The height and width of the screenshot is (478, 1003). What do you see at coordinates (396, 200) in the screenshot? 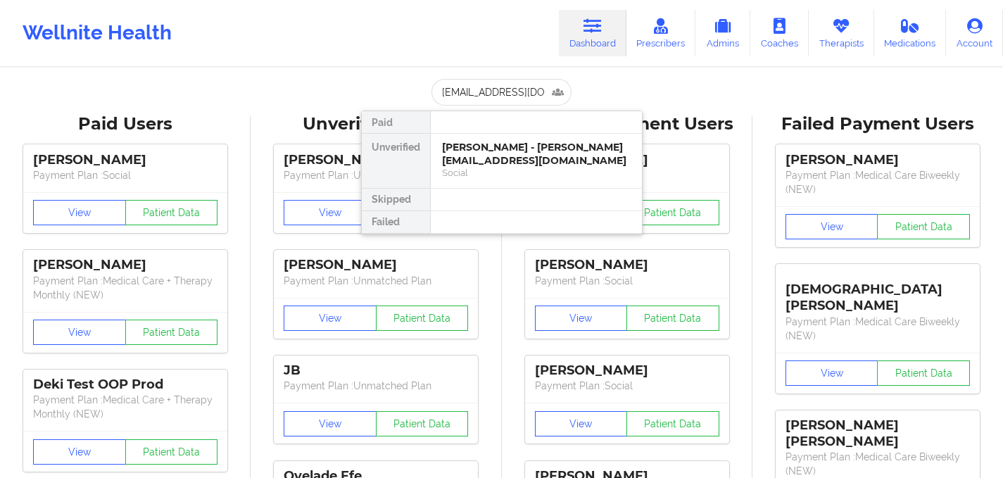
I see `div: Skipped` at bounding box center [396, 200].